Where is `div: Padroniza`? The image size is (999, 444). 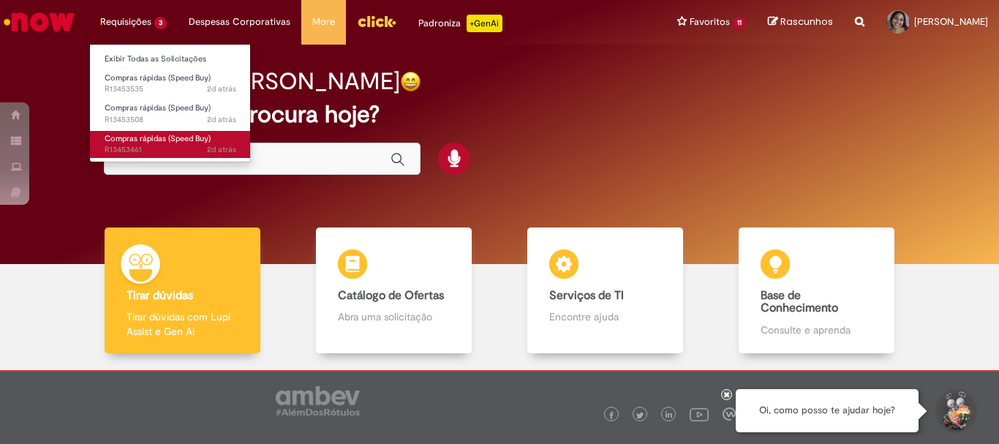
div: Padroniza is located at coordinates (460, 23).